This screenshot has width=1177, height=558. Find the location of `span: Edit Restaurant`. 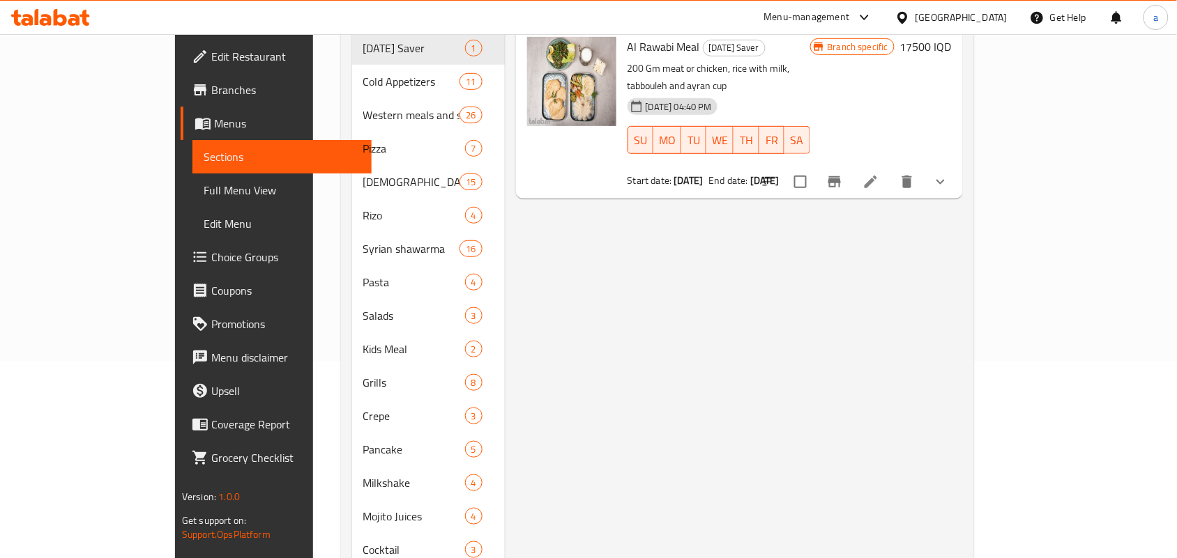

span: Edit Restaurant is located at coordinates (286, 56).